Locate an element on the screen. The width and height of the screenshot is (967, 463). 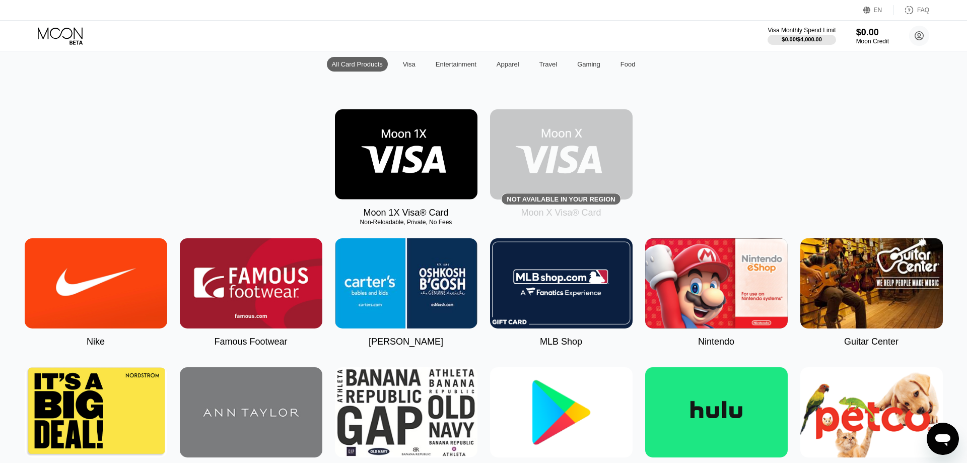
div: Guitar Center is located at coordinates (871, 342).